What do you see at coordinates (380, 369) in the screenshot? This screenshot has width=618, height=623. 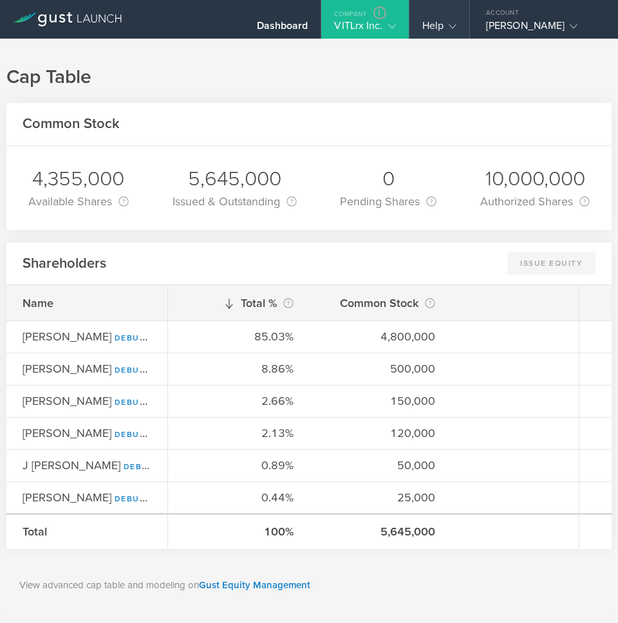 I see `div: 500,000` at bounding box center [380, 369].